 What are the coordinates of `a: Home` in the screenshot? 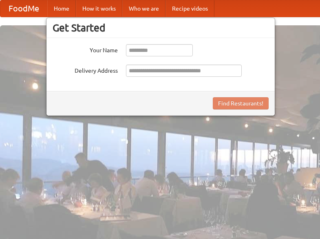 It's located at (62, 9).